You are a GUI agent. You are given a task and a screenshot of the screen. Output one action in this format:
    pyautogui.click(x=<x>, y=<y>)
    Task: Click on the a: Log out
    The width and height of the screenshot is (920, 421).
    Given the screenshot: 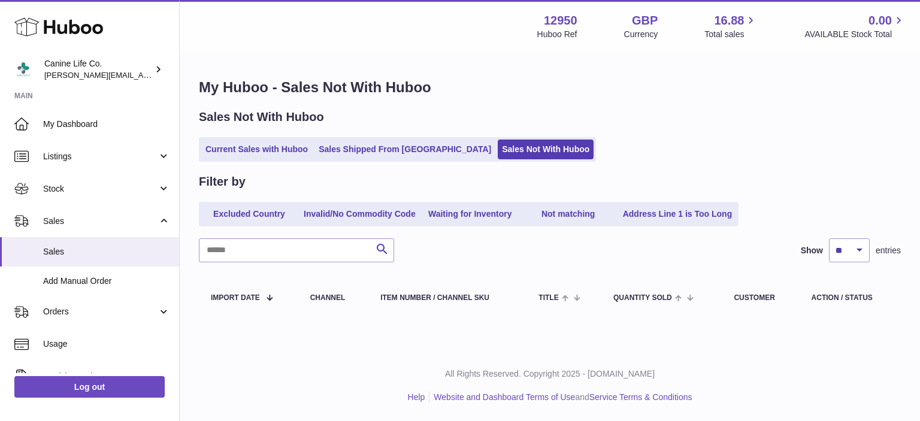 What is the action you would take?
    pyautogui.click(x=89, y=387)
    